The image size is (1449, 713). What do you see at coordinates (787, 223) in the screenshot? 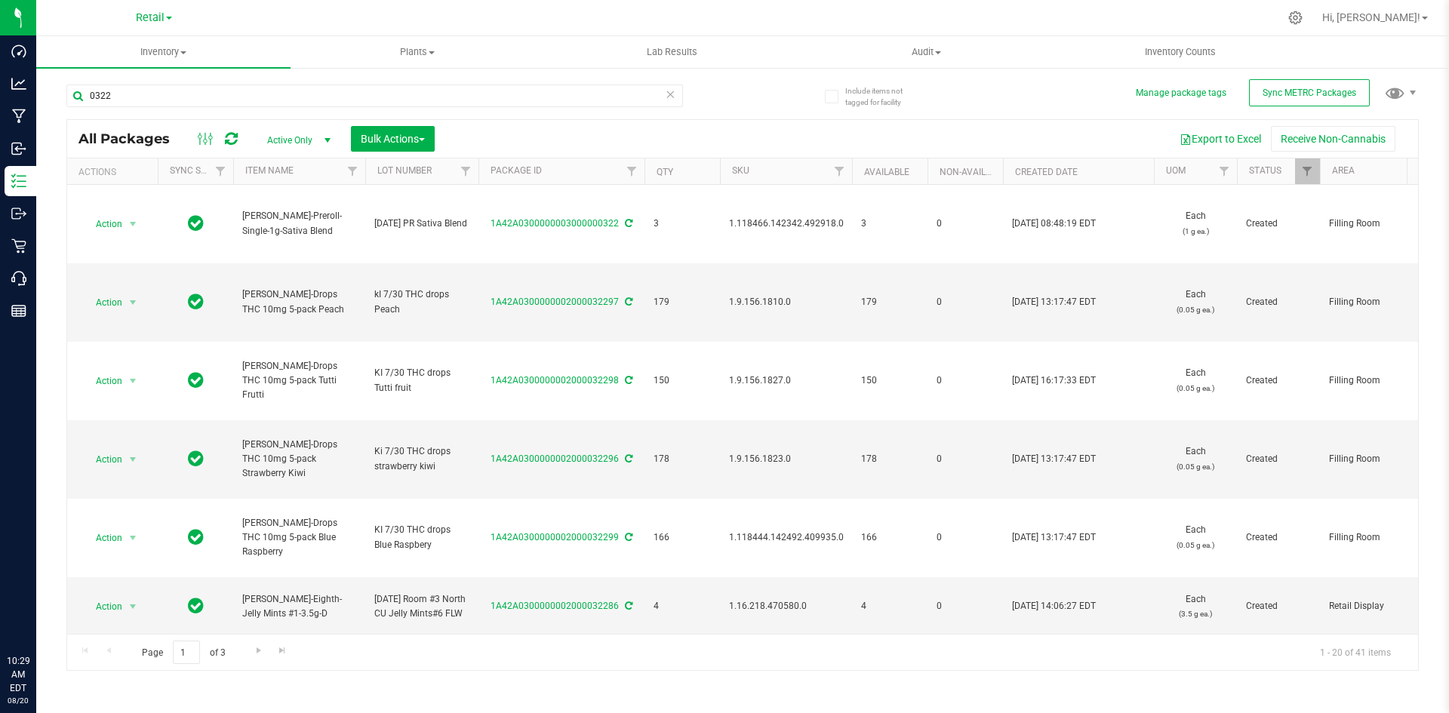
I see `span: 1.118466.142342.492918.0` at bounding box center [787, 223].